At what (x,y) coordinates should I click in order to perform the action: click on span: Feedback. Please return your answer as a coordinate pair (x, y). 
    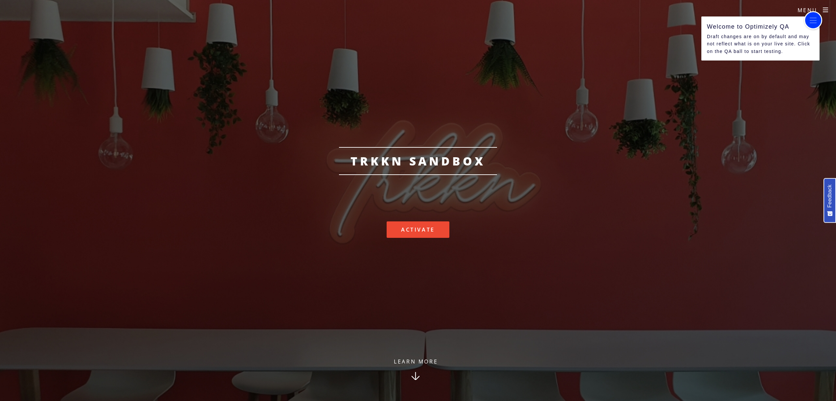
    Looking at the image, I should click on (830, 196).